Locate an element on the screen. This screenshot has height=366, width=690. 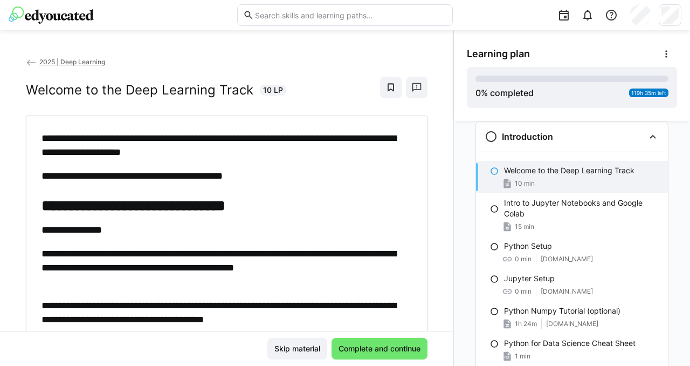
span: 1h 24m is located at coordinates (526, 324).